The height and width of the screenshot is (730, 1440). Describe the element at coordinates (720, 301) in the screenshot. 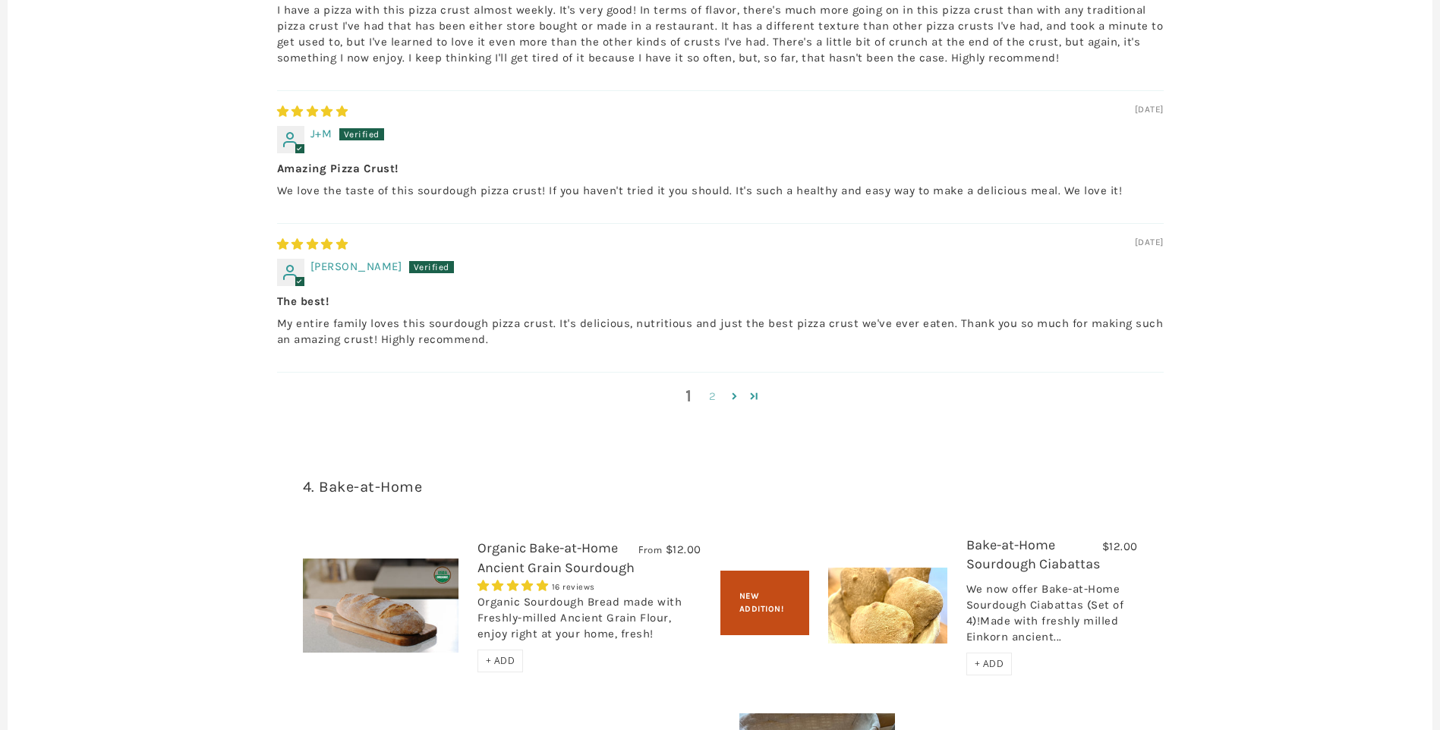

I see `b: The best!` at that location.